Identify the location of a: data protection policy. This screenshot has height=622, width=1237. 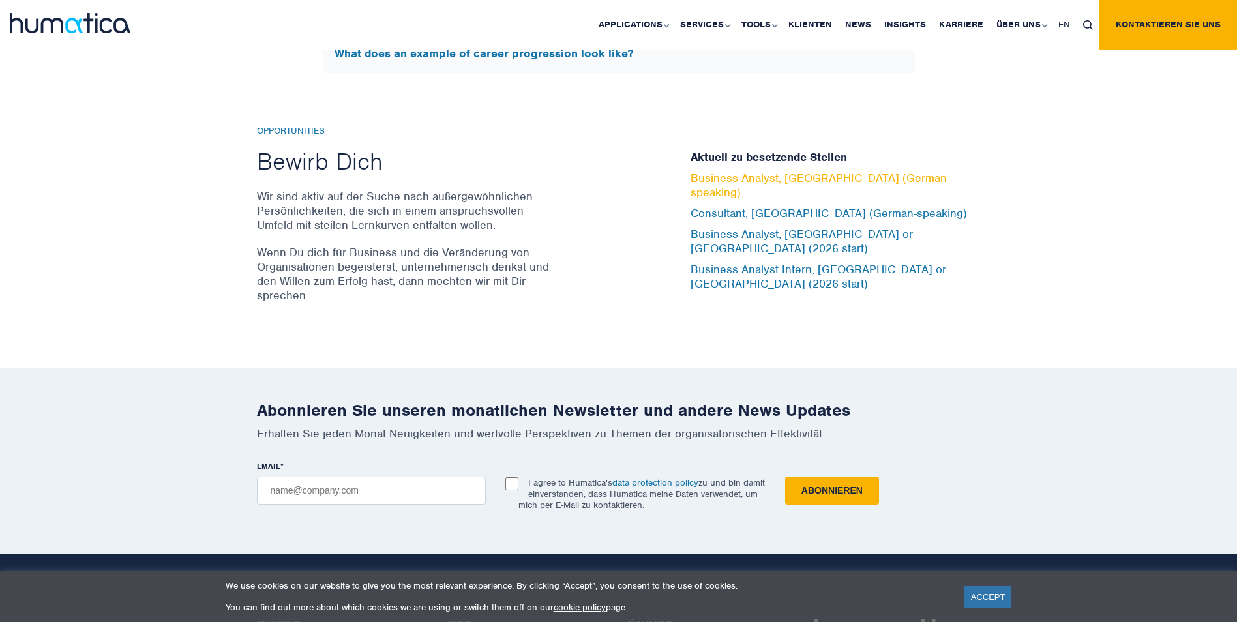
(655, 482).